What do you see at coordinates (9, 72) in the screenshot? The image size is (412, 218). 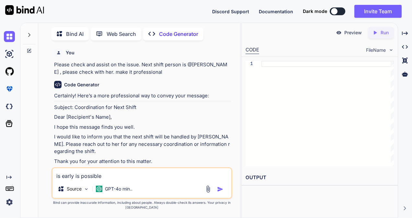 I see `img: githubLight` at bounding box center [9, 72].